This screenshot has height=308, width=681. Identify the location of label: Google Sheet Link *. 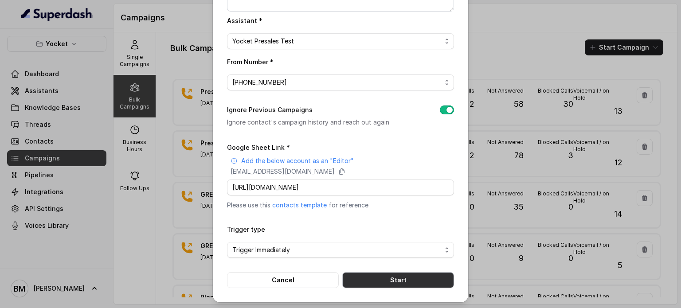
(259, 147).